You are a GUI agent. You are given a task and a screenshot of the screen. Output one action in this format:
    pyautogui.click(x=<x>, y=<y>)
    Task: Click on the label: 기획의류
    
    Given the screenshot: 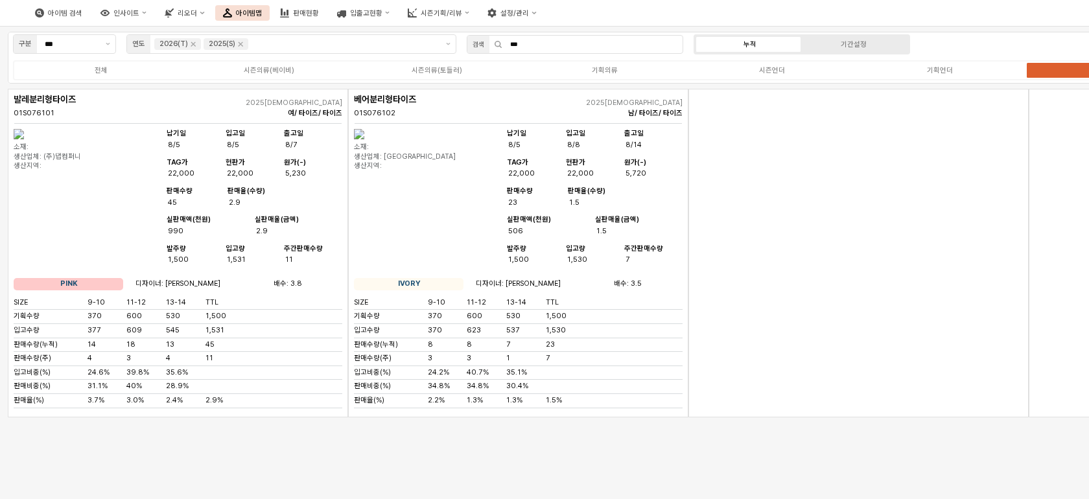 What is the action you would take?
    pyautogui.click(x=604, y=70)
    